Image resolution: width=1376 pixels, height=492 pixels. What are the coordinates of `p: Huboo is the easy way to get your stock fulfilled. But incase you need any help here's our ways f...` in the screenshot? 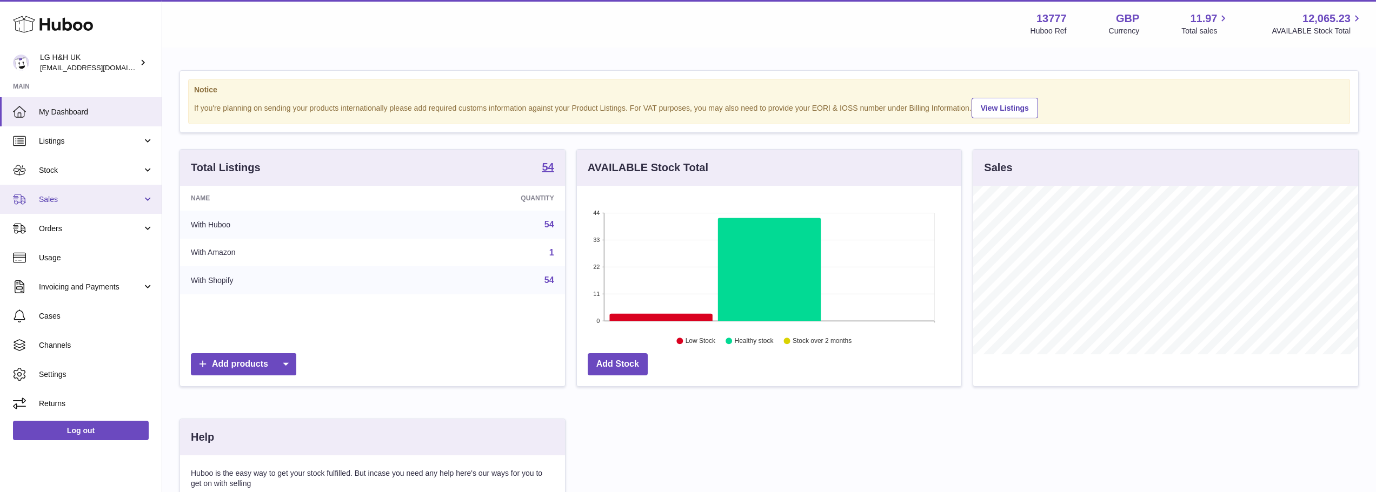 It's located at (372, 479).